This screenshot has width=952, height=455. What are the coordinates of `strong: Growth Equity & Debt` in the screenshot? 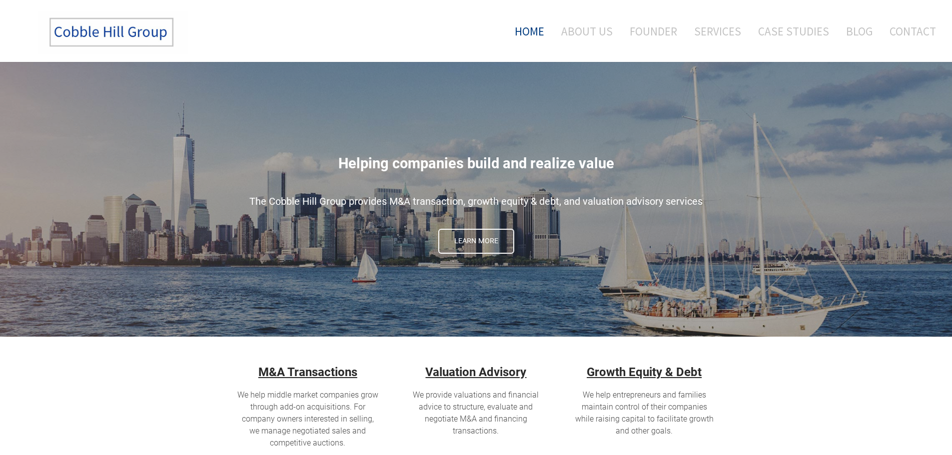 It's located at (644, 372).